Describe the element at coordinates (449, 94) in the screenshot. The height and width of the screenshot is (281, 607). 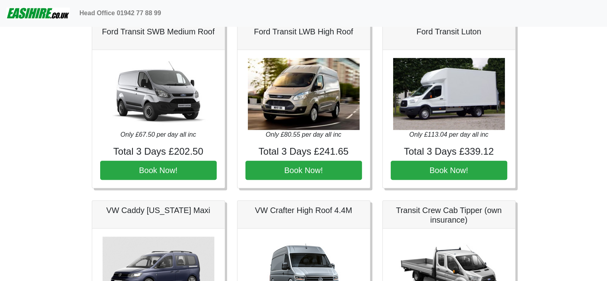
I see `img: Ford Transit Luton` at that location.